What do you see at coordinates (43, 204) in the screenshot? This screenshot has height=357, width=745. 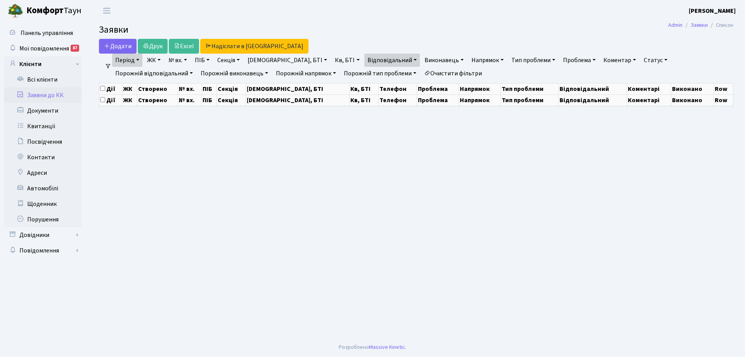 I see `a: Щоденник` at bounding box center [43, 204].